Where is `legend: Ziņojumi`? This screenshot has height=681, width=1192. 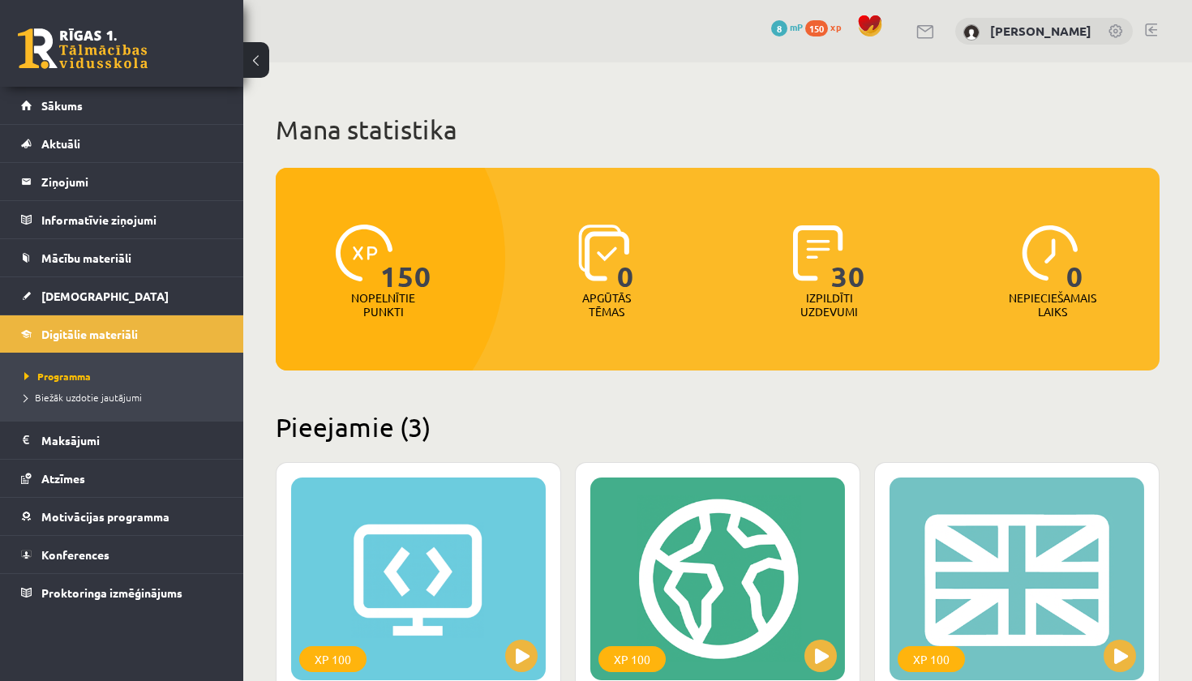
legend: Ziņojumi is located at coordinates (132, 182).